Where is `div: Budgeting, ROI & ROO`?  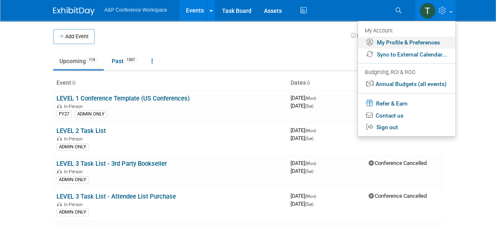
div: Budgeting, ROI & ROO is located at coordinates (406, 72).